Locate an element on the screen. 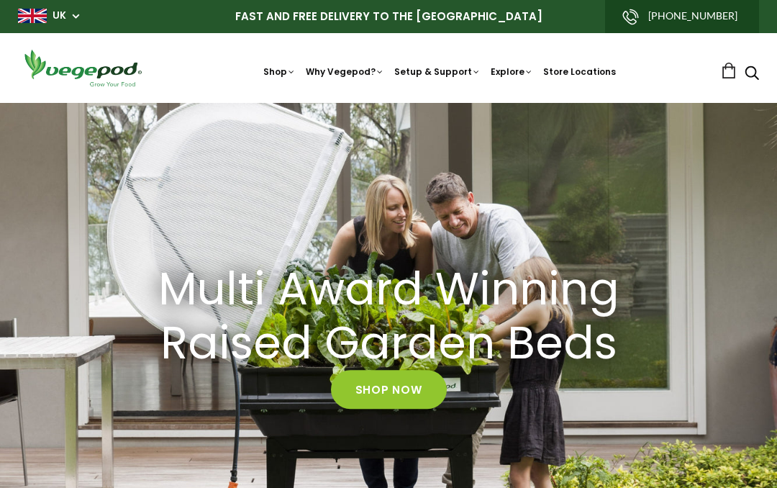 The height and width of the screenshot is (488, 777). a: Store Locations is located at coordinates (579, 71).